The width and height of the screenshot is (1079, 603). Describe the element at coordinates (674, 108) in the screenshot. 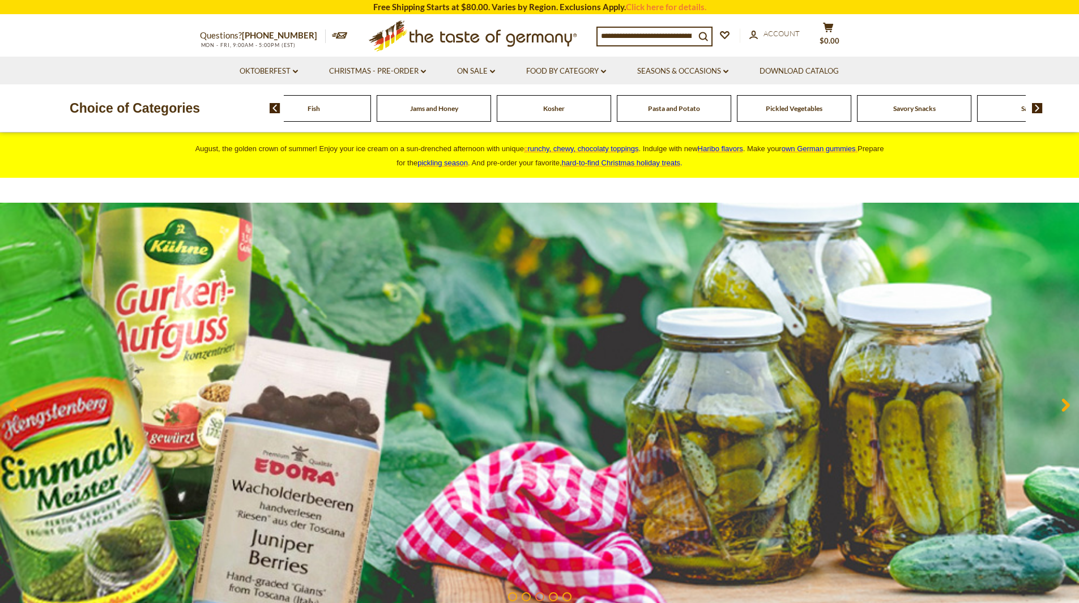

I see `span: Pasta and Potato` at that location.